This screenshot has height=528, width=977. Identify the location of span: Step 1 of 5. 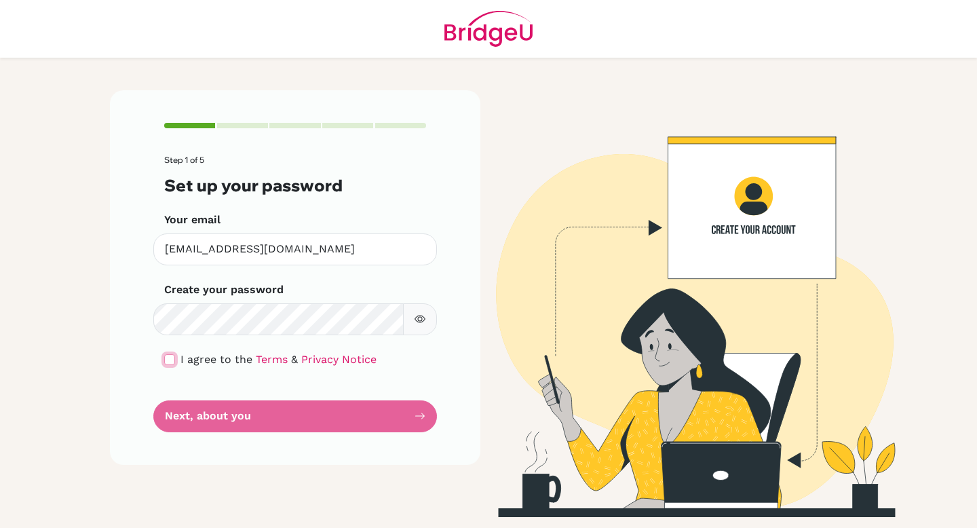
(184, 159).